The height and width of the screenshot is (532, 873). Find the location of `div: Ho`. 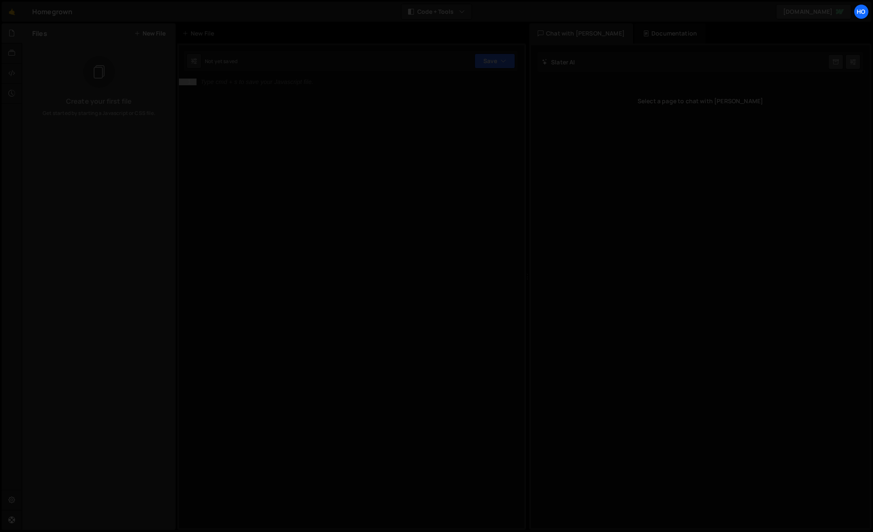

div: Ho is located at coordinates (861, 12).